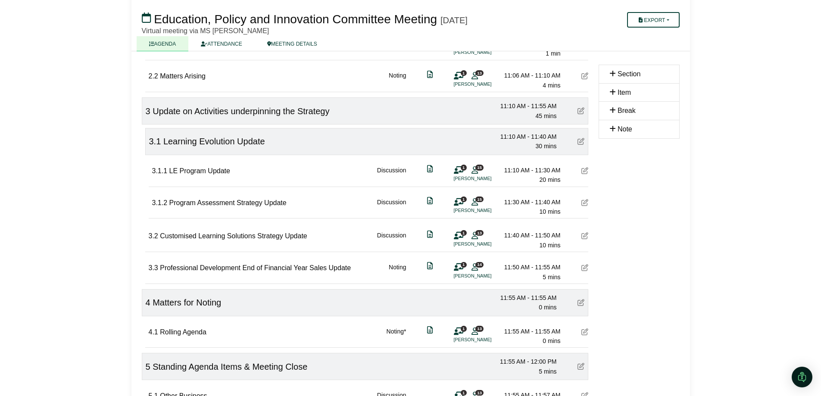 Image resolution: width=821 pixels, height=396 pixels. I want to click on span: Matters Arising, so click(183, 76).